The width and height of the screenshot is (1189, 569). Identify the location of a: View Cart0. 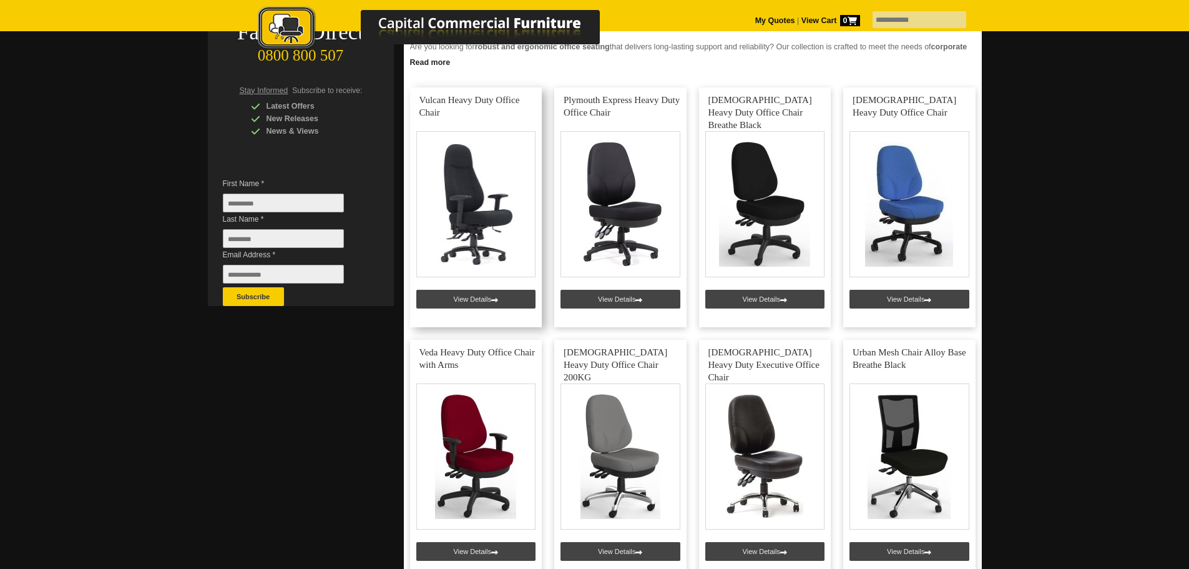
(829, 21).